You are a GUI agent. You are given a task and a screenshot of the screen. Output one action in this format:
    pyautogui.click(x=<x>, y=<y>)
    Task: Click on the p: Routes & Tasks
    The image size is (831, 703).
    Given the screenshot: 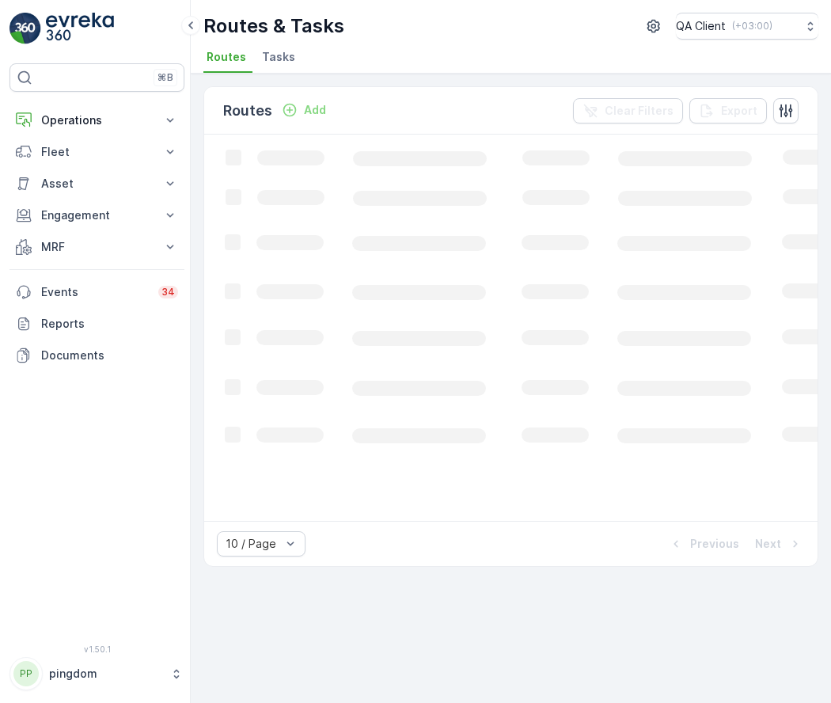 What is the action you would take?
    pyautogui.click(x=274, y=26)
    